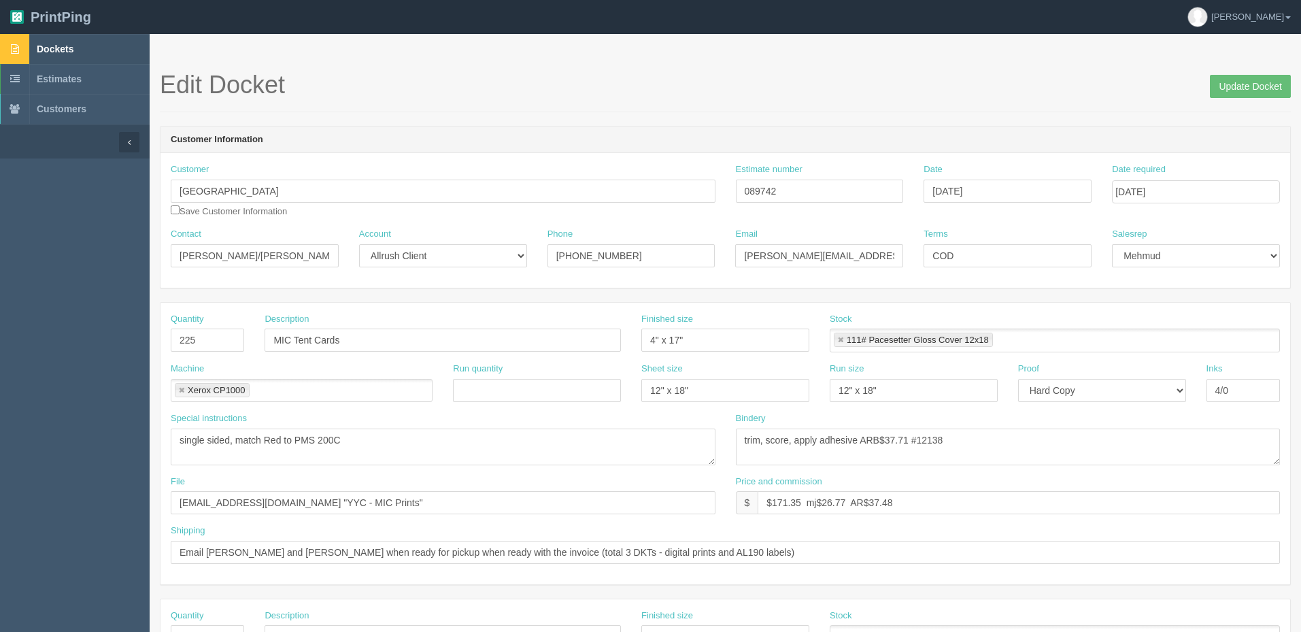  I want to click on label: Price and commission, so click(779, 482).